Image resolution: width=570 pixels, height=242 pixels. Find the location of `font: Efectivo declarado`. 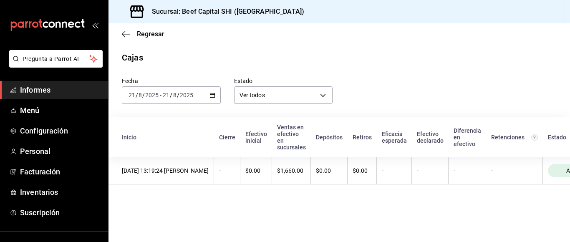

font: Efectivo declarado is located at coordinates (430, 137).